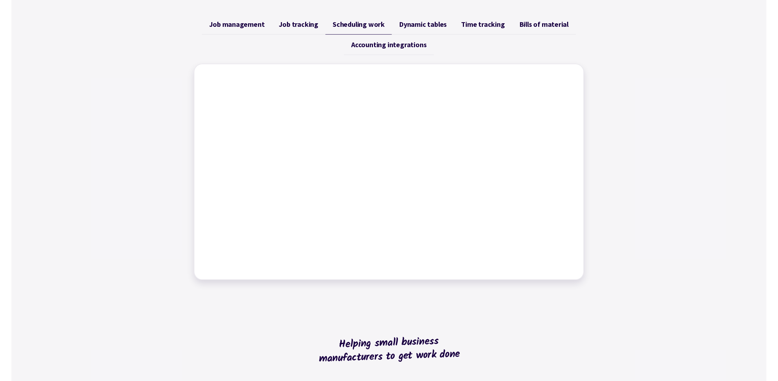  I want to click on div: Chat Widget, so click(719, 342).